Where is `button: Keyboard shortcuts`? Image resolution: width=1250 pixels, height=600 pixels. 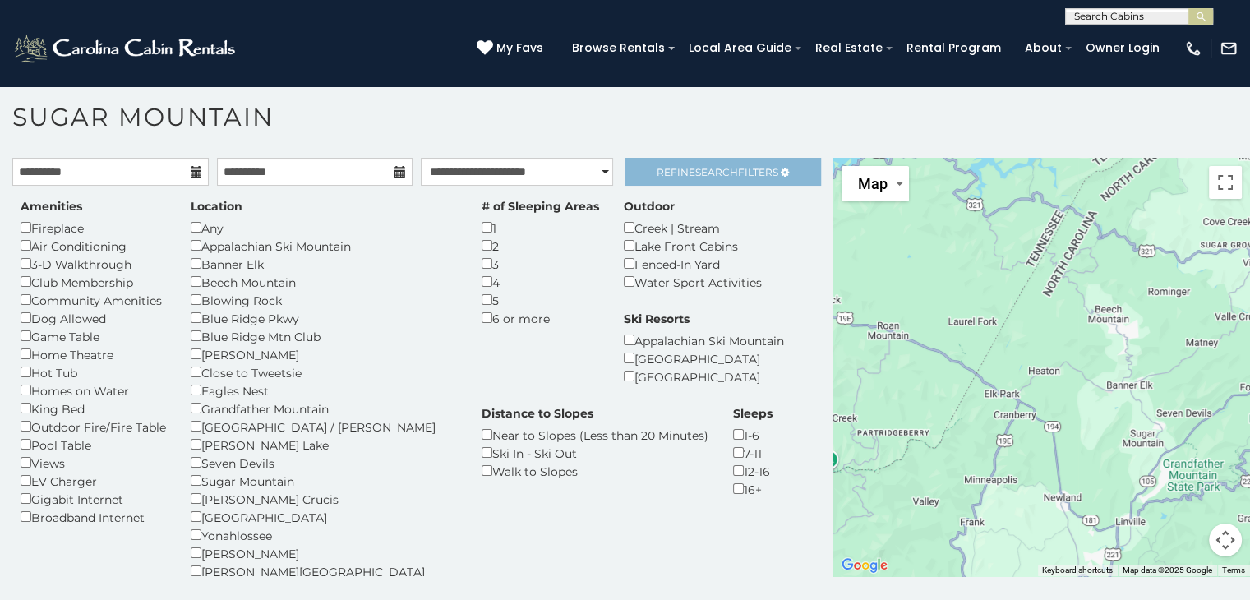
button: Keyboard shortcuts is located at coordinates (1078, 570).